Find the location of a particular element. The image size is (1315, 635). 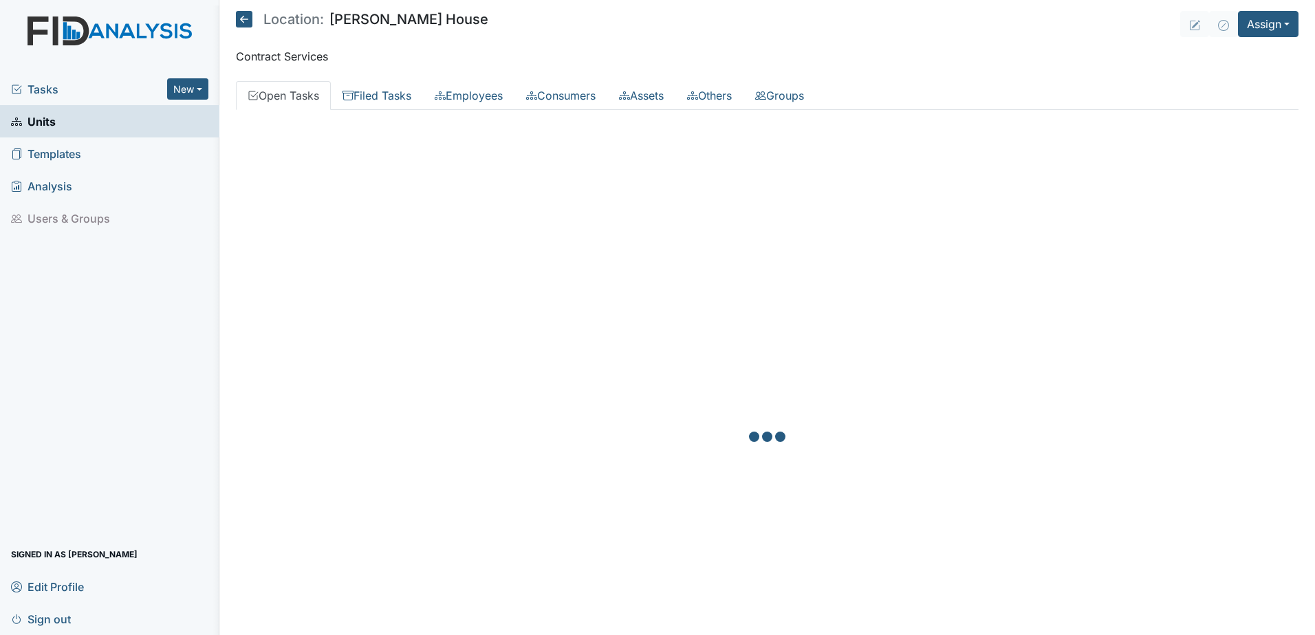

span: Templates is located at coordinates (46, 153).